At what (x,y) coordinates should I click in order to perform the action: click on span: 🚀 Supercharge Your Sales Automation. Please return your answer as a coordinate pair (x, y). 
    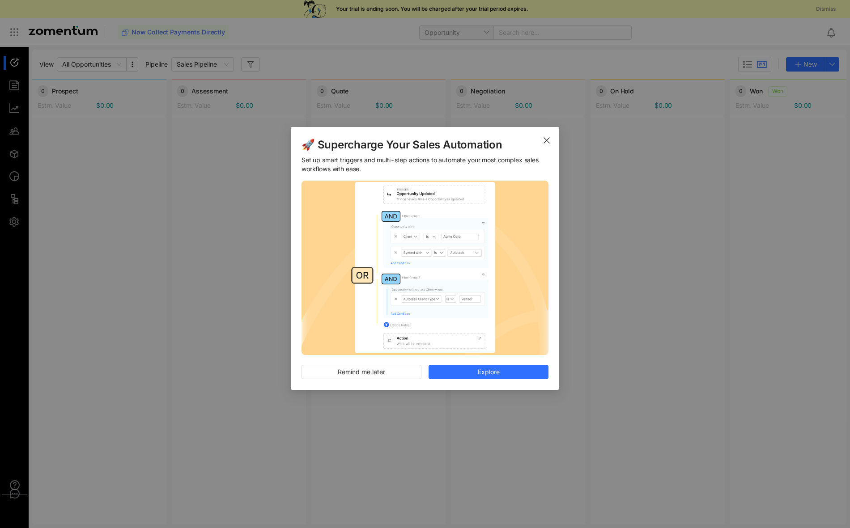
    Looking at the image, I should click on (425, 145).